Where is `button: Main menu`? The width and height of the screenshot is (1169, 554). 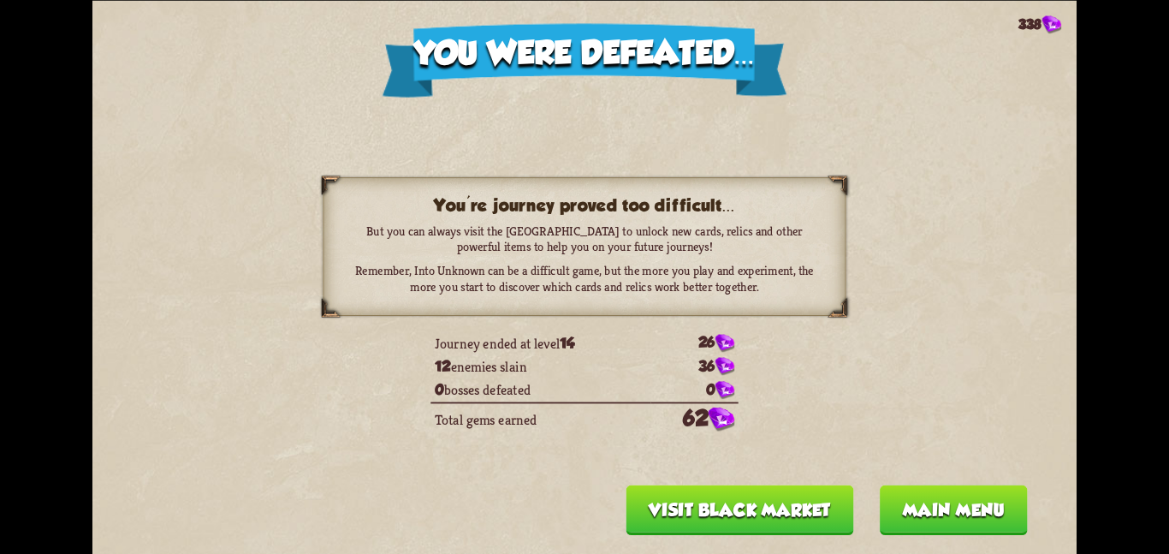 button: Main menu is located at coordinates (953, 509).